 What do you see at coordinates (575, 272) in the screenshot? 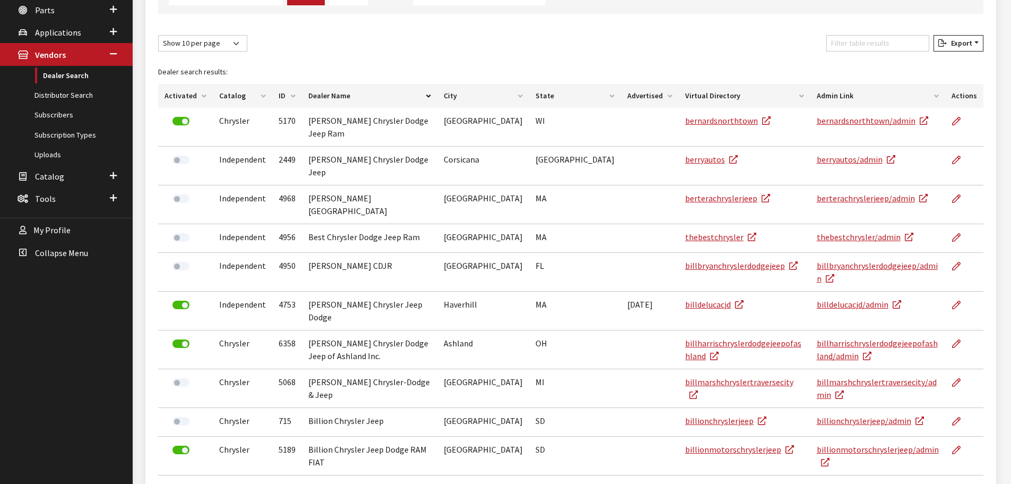
I see `td: FL` at bounding box center [575, 272].